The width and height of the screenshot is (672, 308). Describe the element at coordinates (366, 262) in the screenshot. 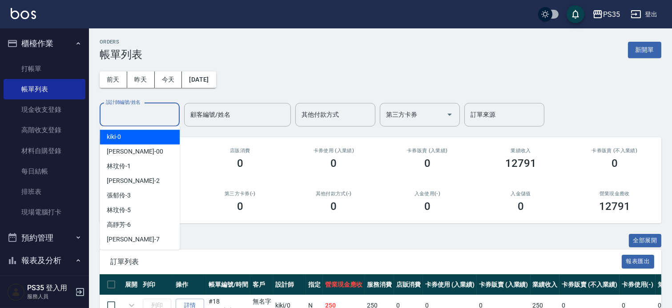

I see `span: 訂單列表` at that location.